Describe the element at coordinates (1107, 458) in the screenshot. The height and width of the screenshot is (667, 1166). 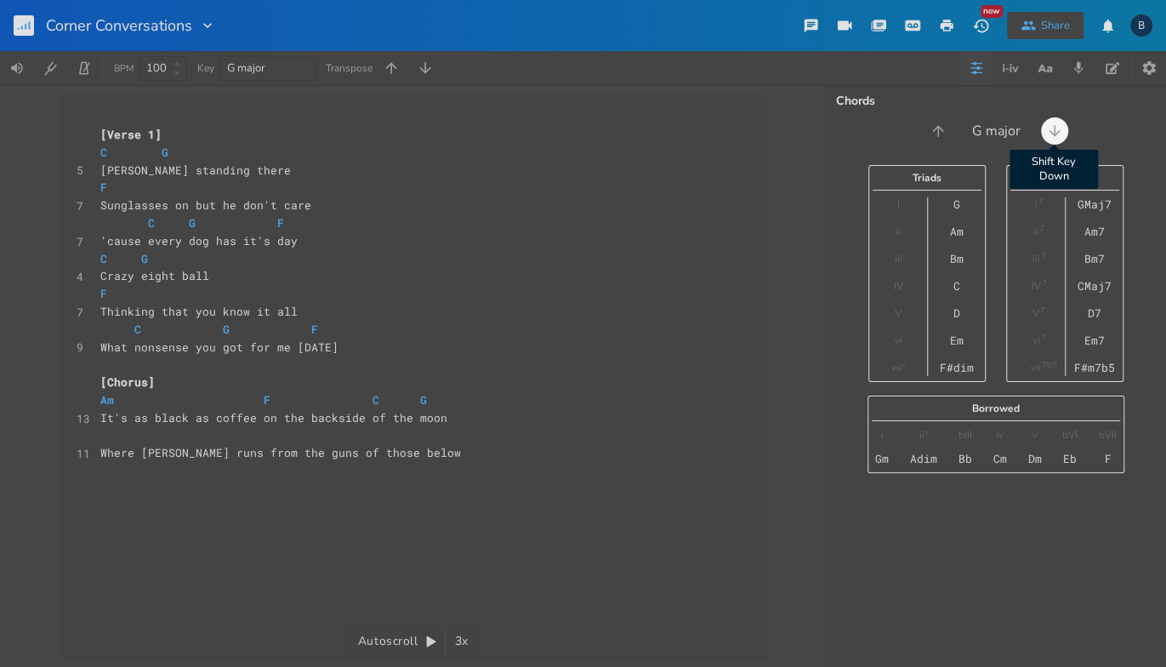
I see `div: F` at that location.